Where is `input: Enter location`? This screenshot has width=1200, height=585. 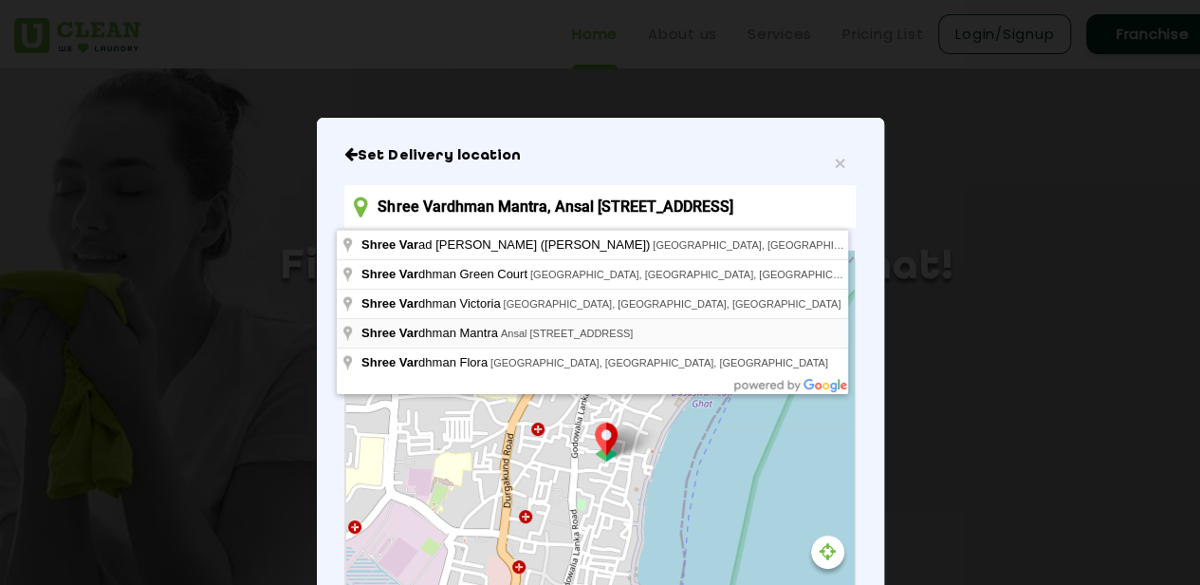 input: Enter location is located at coordinates (600, 206).